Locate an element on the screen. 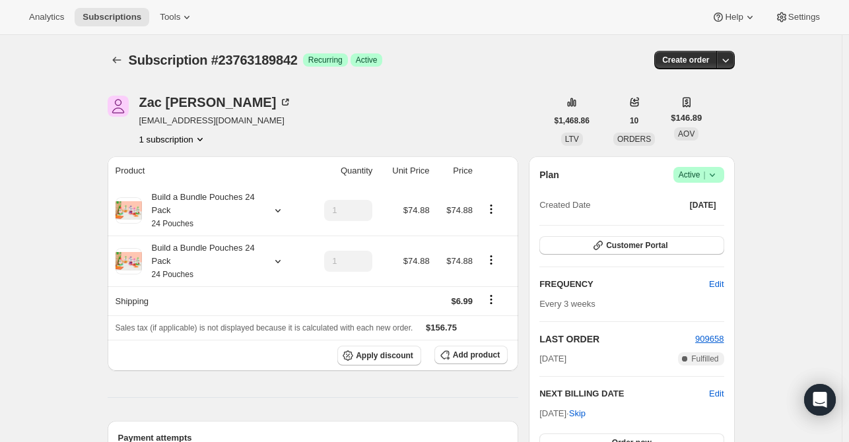 Image resolution: width=849 pixels, height=442 pixels. span: $146.89 is located at coordinates (686, 118).